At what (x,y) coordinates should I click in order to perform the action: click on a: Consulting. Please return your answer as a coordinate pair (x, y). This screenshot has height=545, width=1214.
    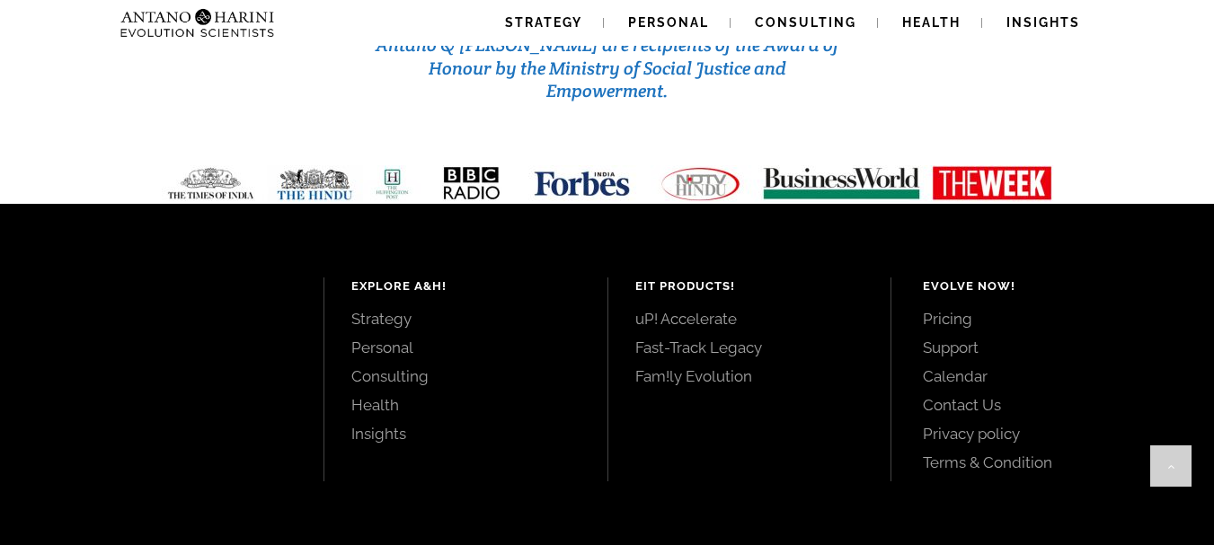
    Looking at the image, I should click on (465, 376).